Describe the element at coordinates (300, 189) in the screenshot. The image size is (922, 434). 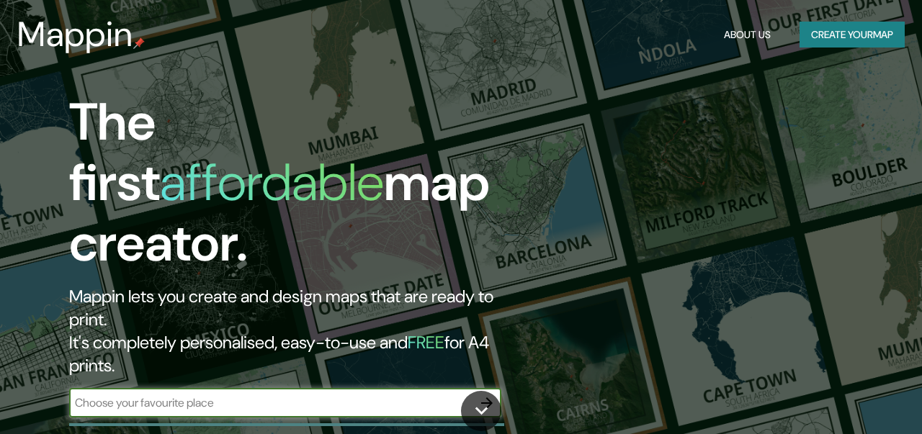
I see `h1: The first map creator.` at that location.